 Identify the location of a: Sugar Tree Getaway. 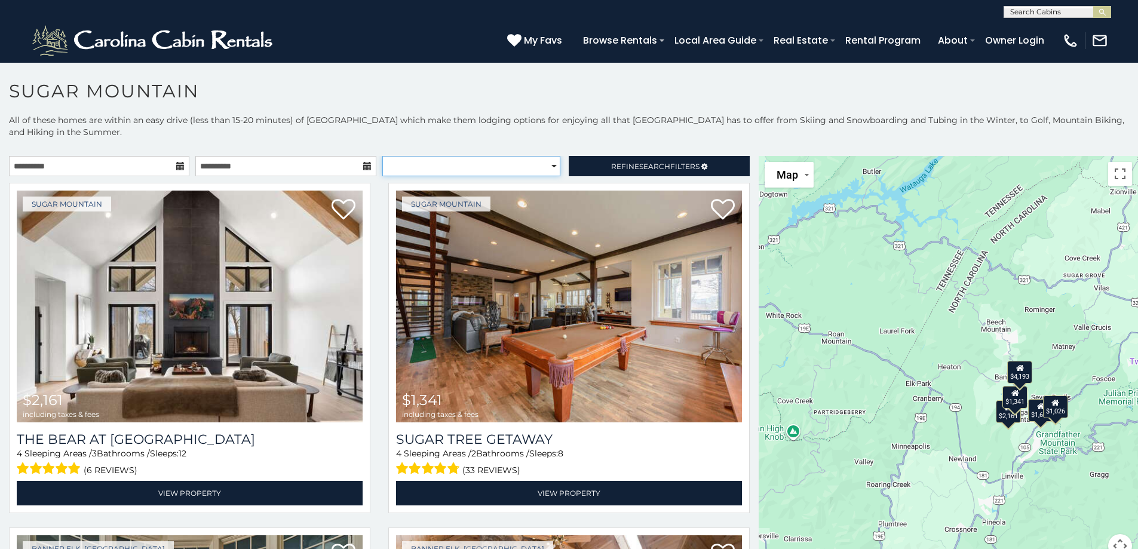
(568, 439).